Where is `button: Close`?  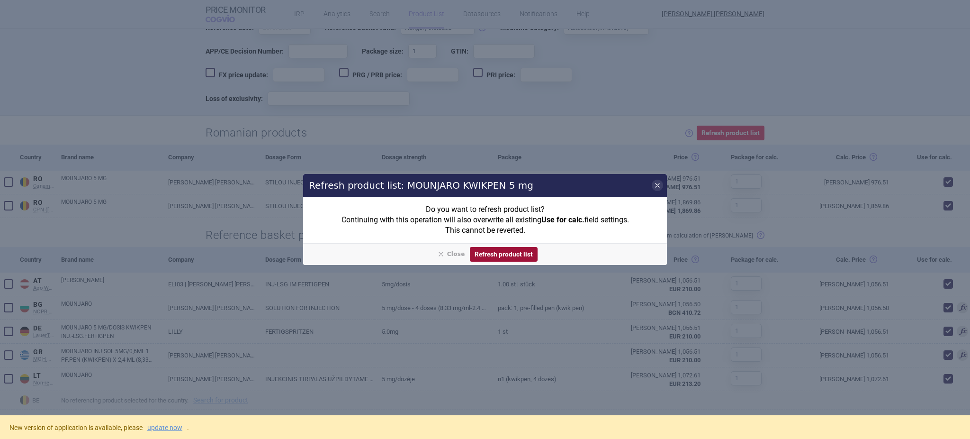 button: Close is located at coordinates (451, 254).